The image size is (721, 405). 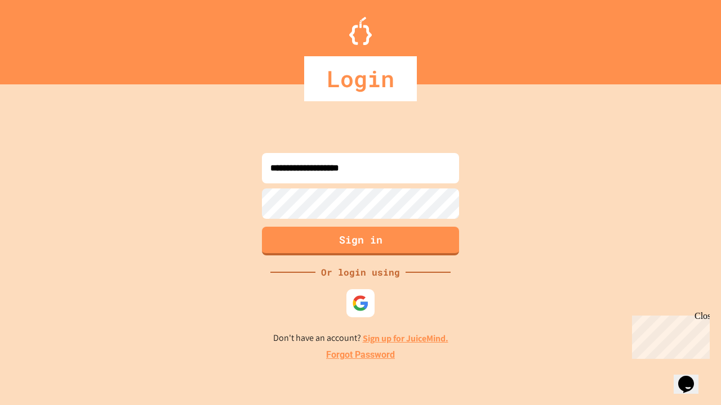 What do you see at coordinates (360, 272) in the screenshot?
I see `div: Or login using` at bounding box center [360, 272].